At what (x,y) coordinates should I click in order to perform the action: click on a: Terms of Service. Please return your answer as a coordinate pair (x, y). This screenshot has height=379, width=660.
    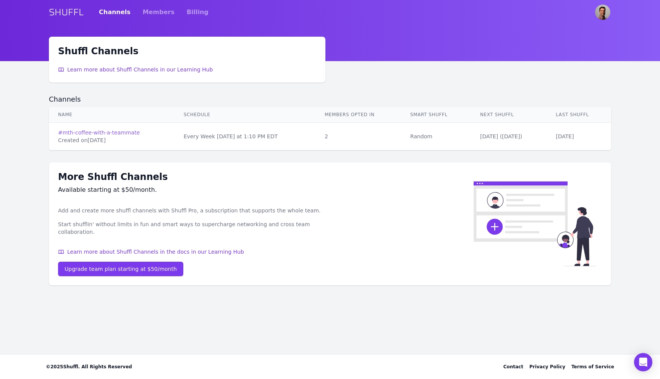
    Looking at the image, I should click on (593, 367).